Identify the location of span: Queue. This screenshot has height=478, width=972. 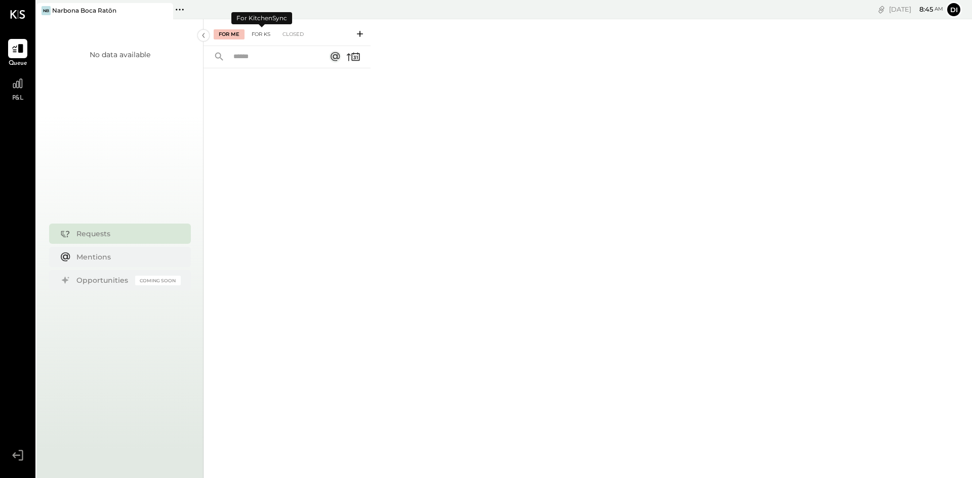
(18, 64).